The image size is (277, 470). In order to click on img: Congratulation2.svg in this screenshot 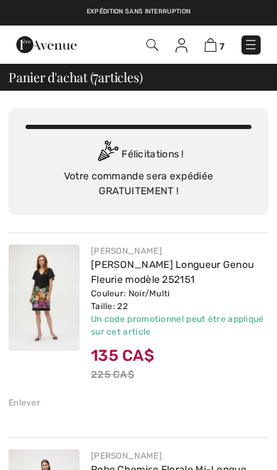, I will do `click(107, 155)`.